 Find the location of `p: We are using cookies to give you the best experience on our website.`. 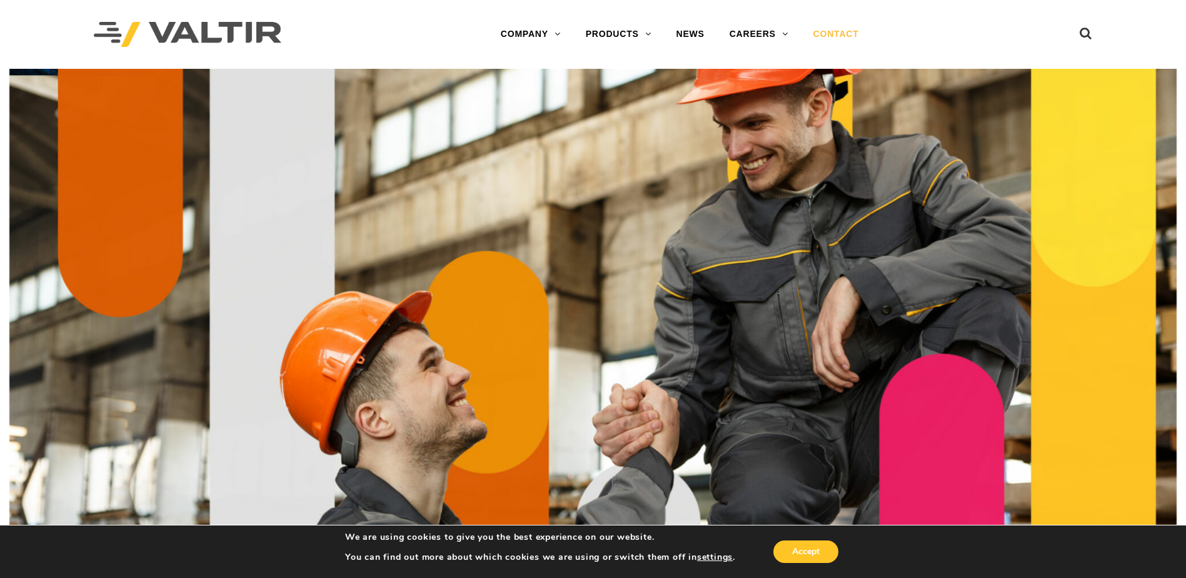

p: We are using cookies to give you the best experience on our website. is located at coordinates (540, 537).